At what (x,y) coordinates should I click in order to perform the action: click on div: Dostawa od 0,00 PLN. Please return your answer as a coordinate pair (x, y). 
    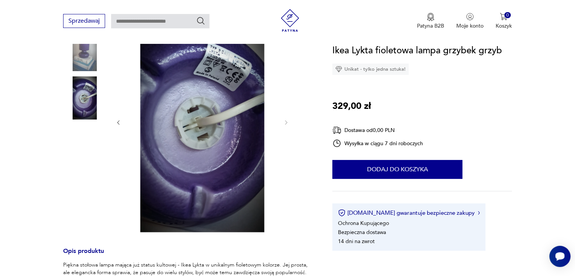
    Looking at the image, I should click on (377, 130).